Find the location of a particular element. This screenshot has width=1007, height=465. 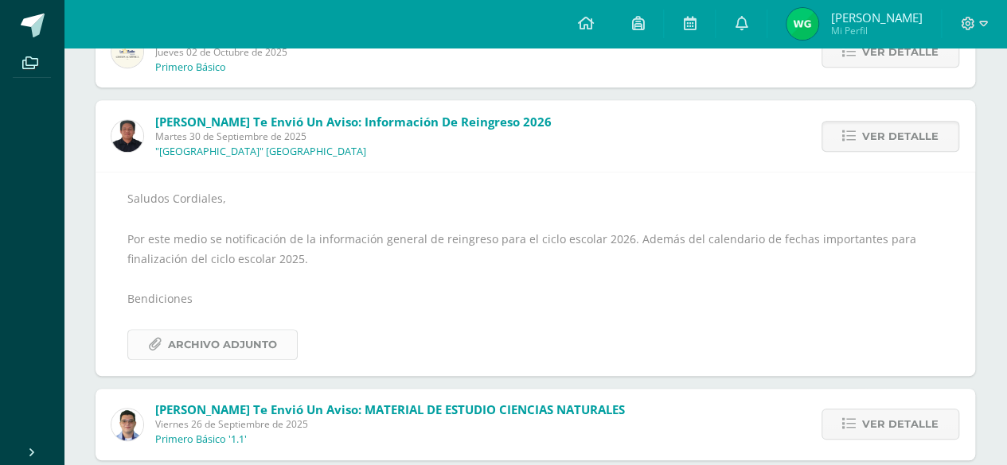

p: Primero Básico '1.1' is located at coordinates (201, 440).